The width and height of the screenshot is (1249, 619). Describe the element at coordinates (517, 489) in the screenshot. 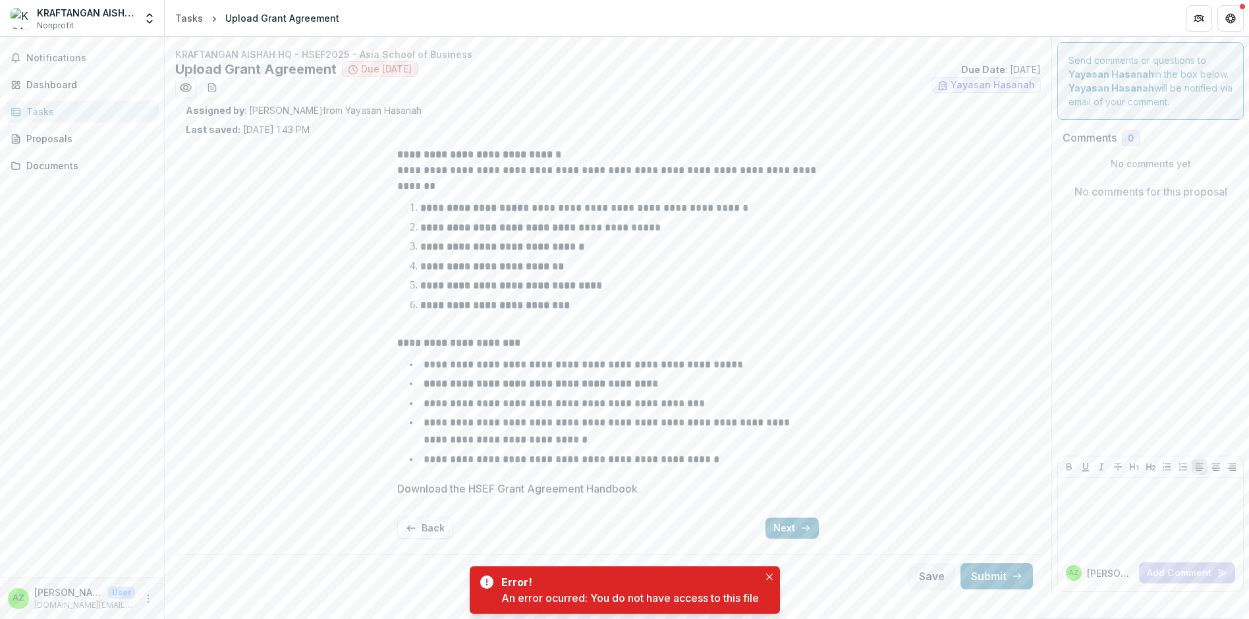

I see `p: Download the HSEF Grant Agreement Handbook` at that location.